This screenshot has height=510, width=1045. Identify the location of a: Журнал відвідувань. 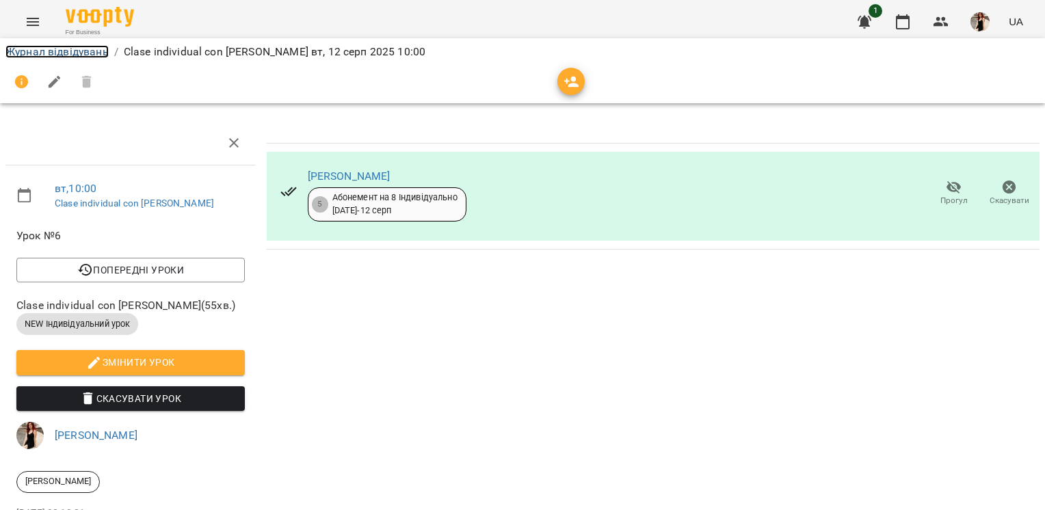
(57, 51).